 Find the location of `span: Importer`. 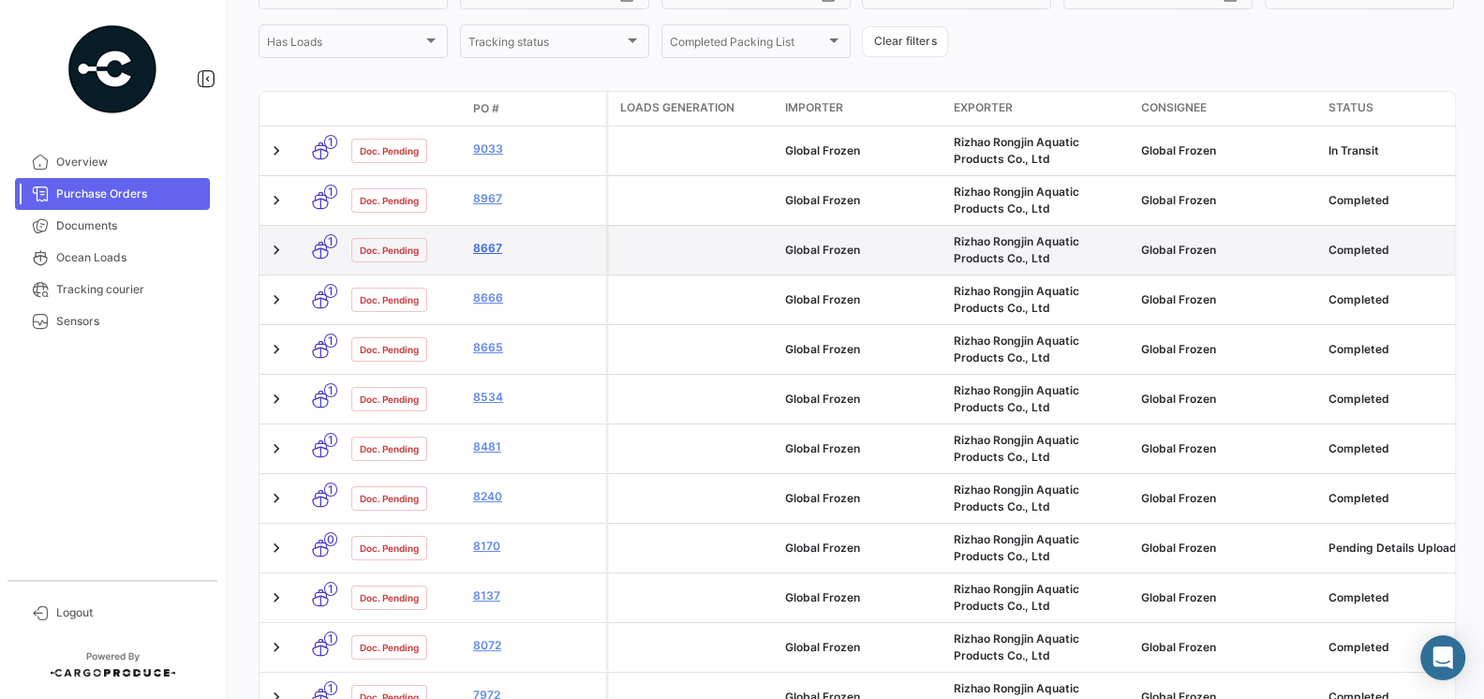

span: Importer is located at coordinates (814, 108).